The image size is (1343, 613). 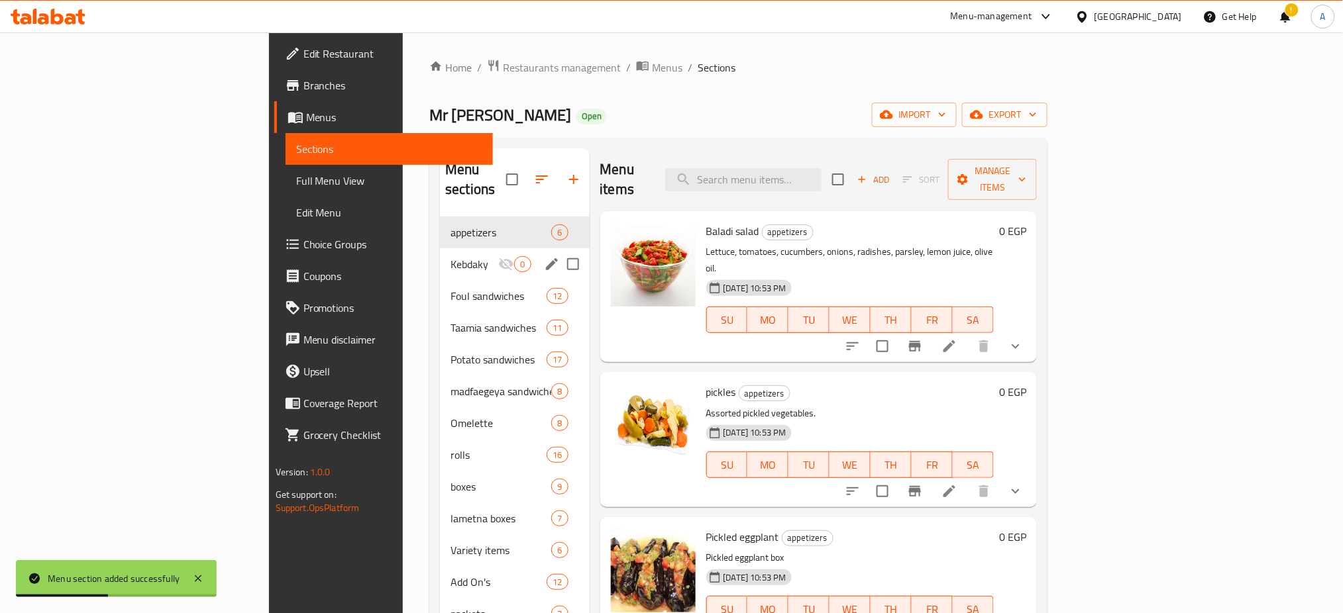 I want to click on span: SA, so click(x=973, y=465).